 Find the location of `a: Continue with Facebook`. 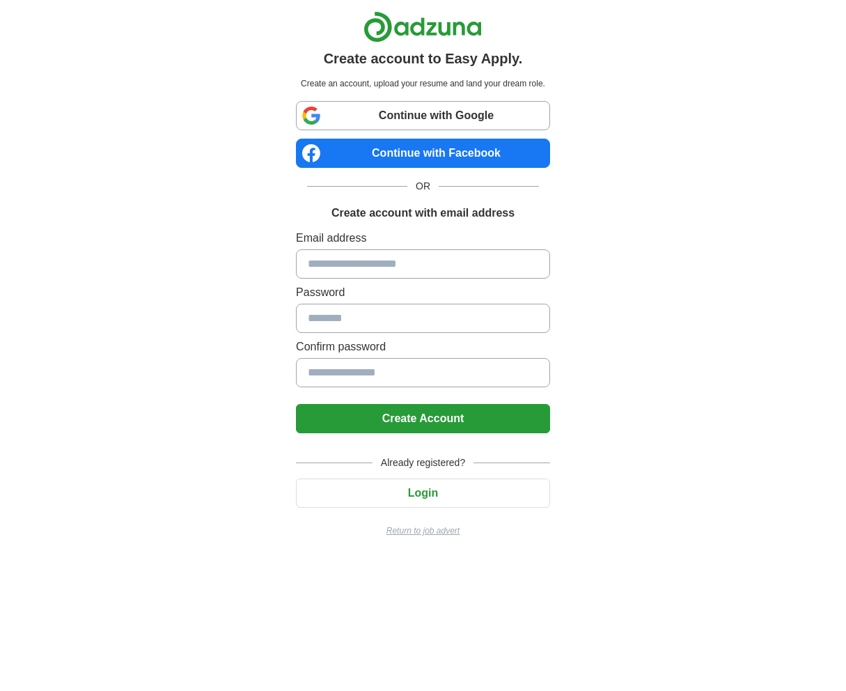

a: Continue with Facebook is located at coordinates (423, 153).